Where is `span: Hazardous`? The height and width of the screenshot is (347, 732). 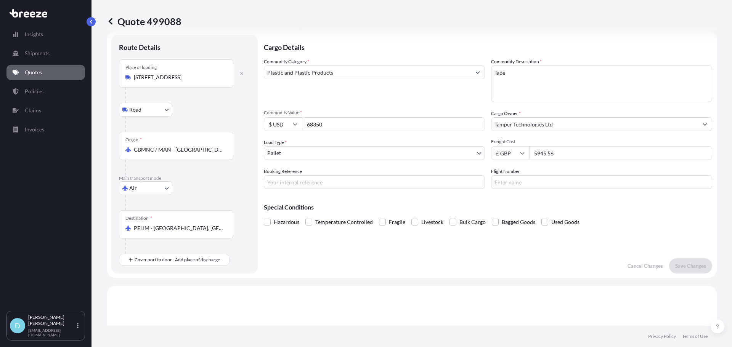
span: Hazardous is located at coordinates (286, 222).